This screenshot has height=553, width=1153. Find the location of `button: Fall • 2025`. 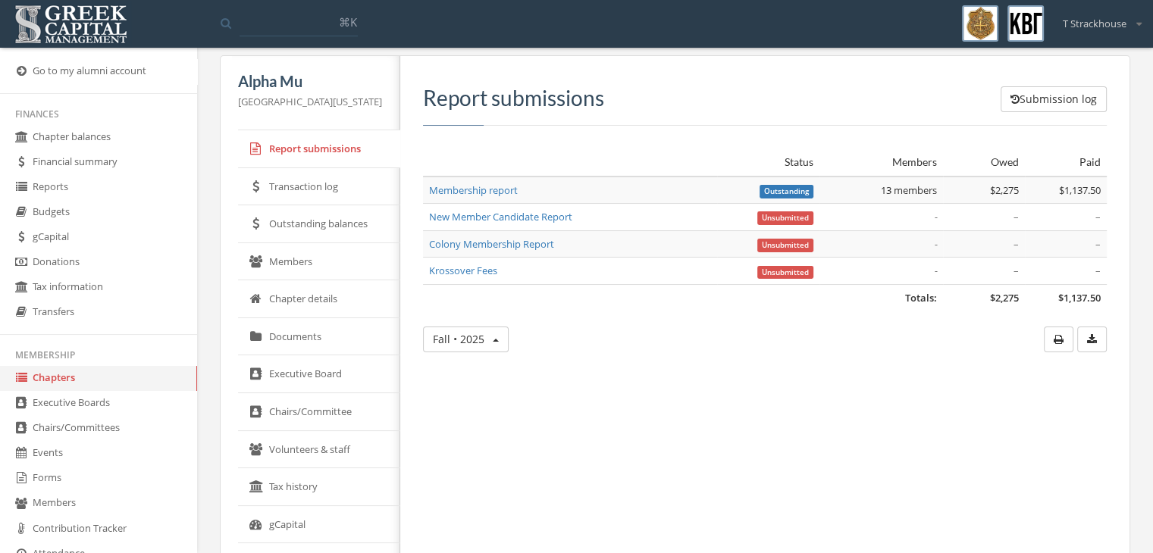

button: Fall • 2025 is located at coordinates (465, 340).